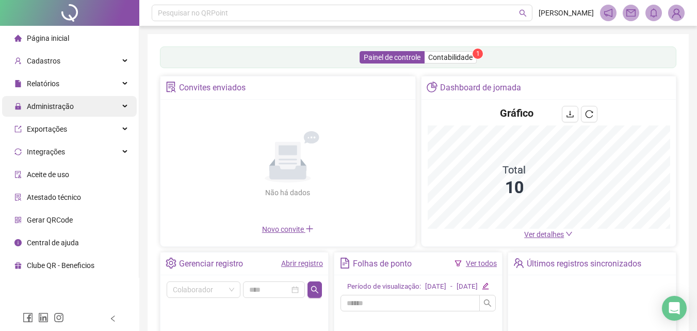  Describe the element at coordinates (608, 13) in the screenshot. I see `span: notification` at that location.